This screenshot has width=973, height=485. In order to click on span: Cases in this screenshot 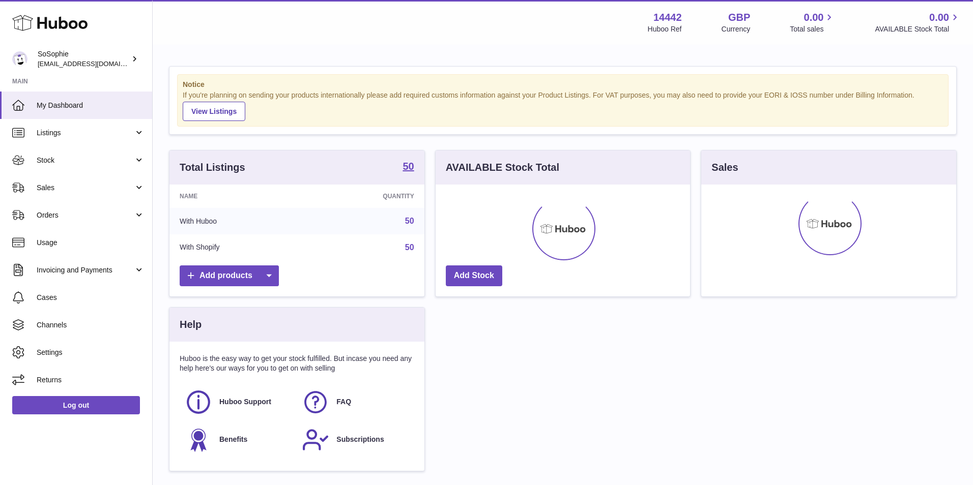, I will do `click(91, 298)`.